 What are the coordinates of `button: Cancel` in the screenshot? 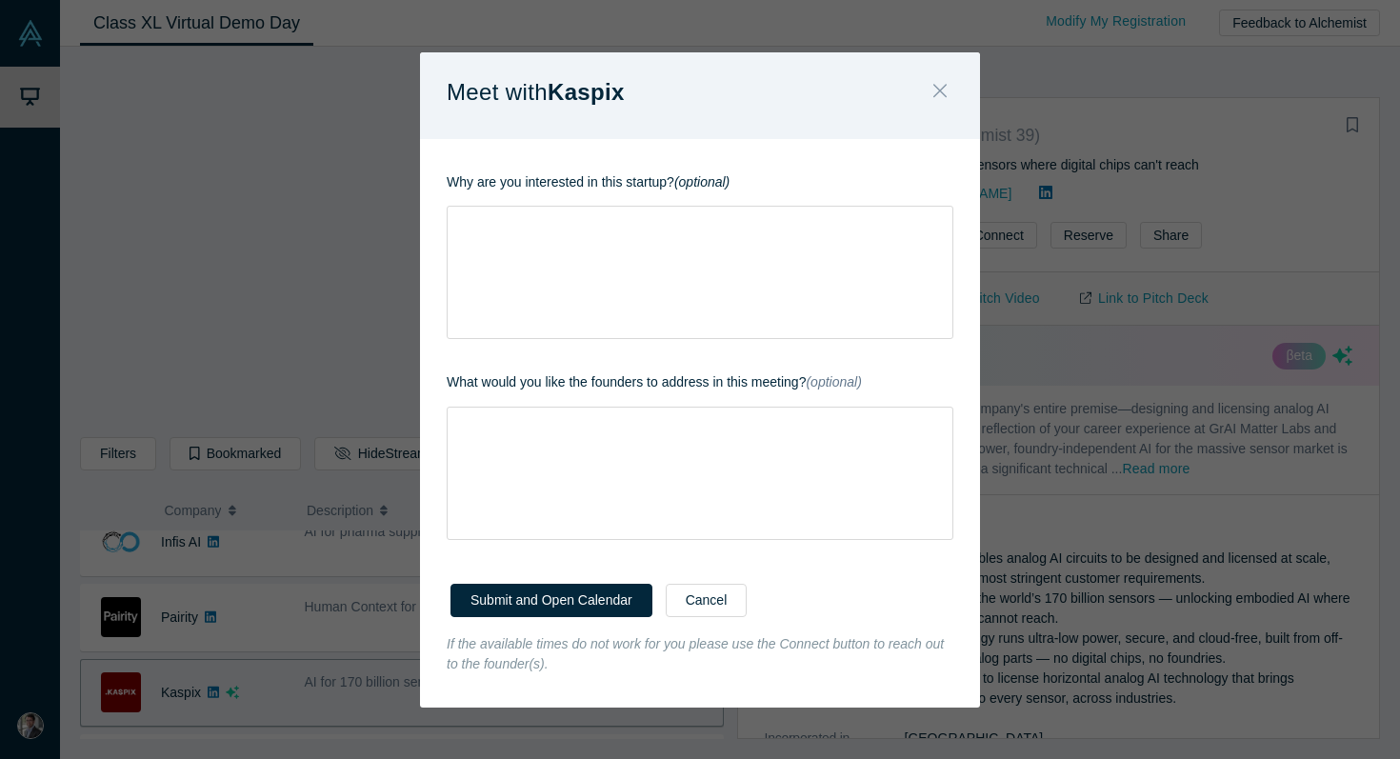 It's located at (707, 600).